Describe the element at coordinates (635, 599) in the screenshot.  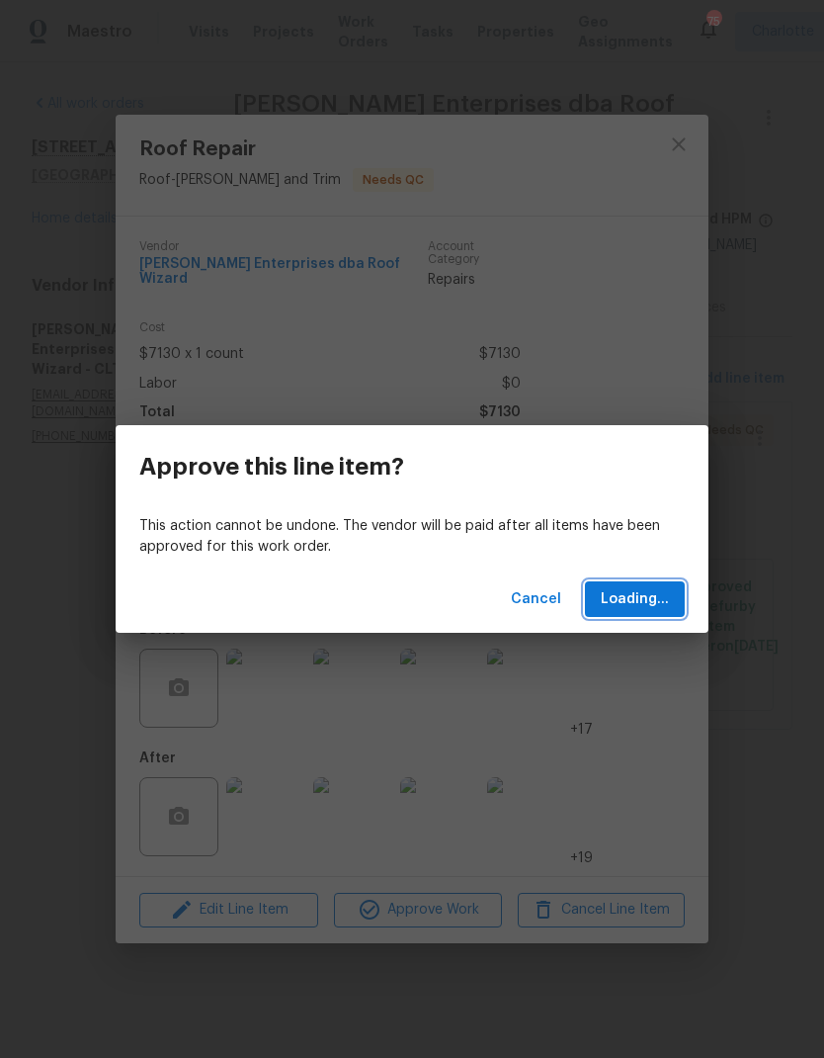
I see `span: Loading...` at that location.